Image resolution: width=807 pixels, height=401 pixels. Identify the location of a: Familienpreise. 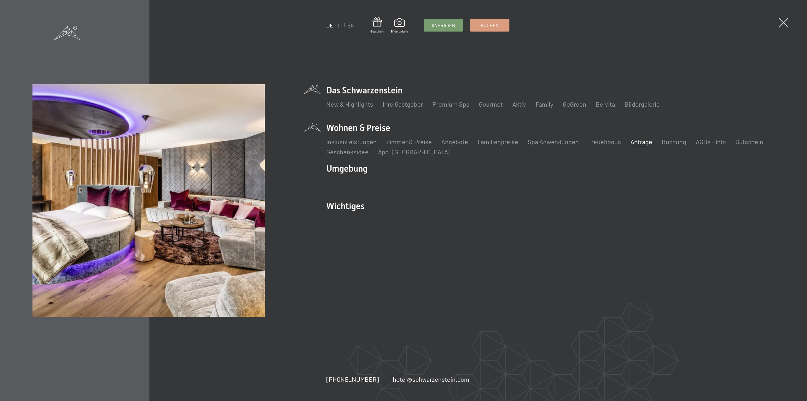
(498, 142).